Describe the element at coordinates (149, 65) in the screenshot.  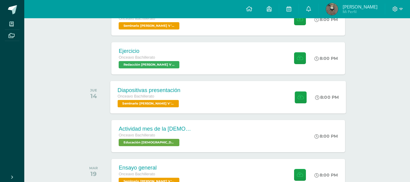
I see `span: Redacción Bach V 'A'` at that location.